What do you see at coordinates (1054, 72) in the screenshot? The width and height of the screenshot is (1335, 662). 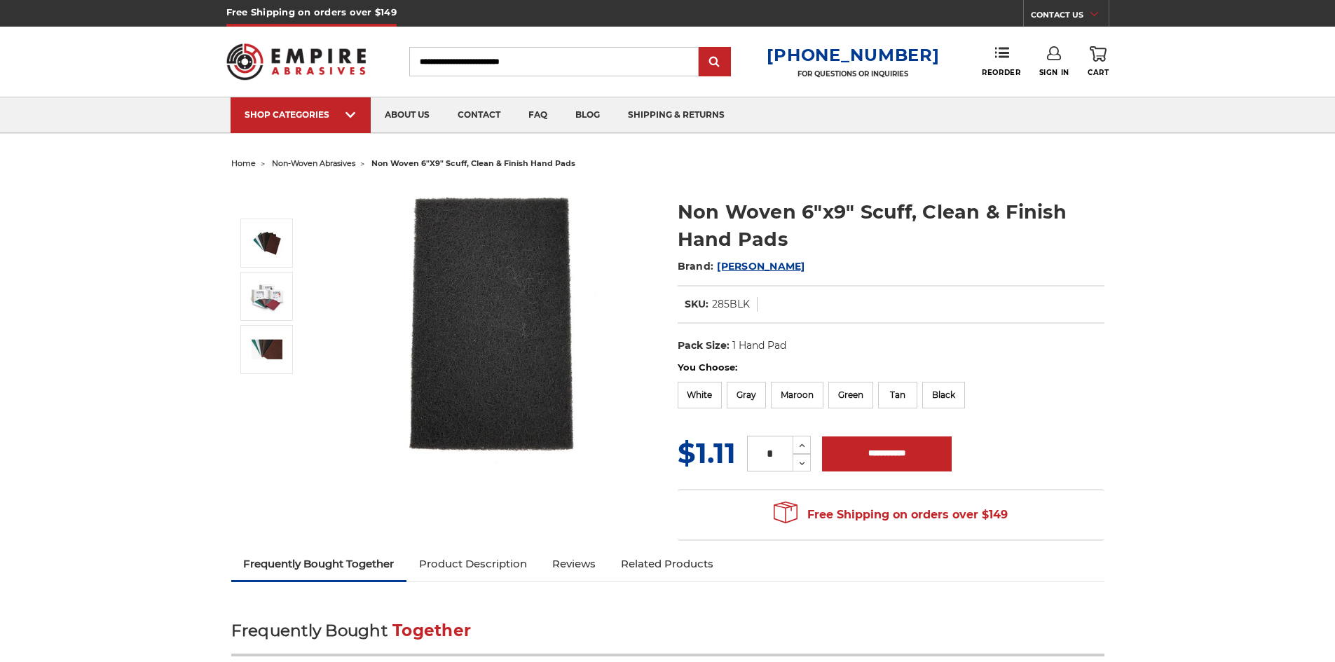 I see `span: Sign In` at bounding box center [1054, 72].